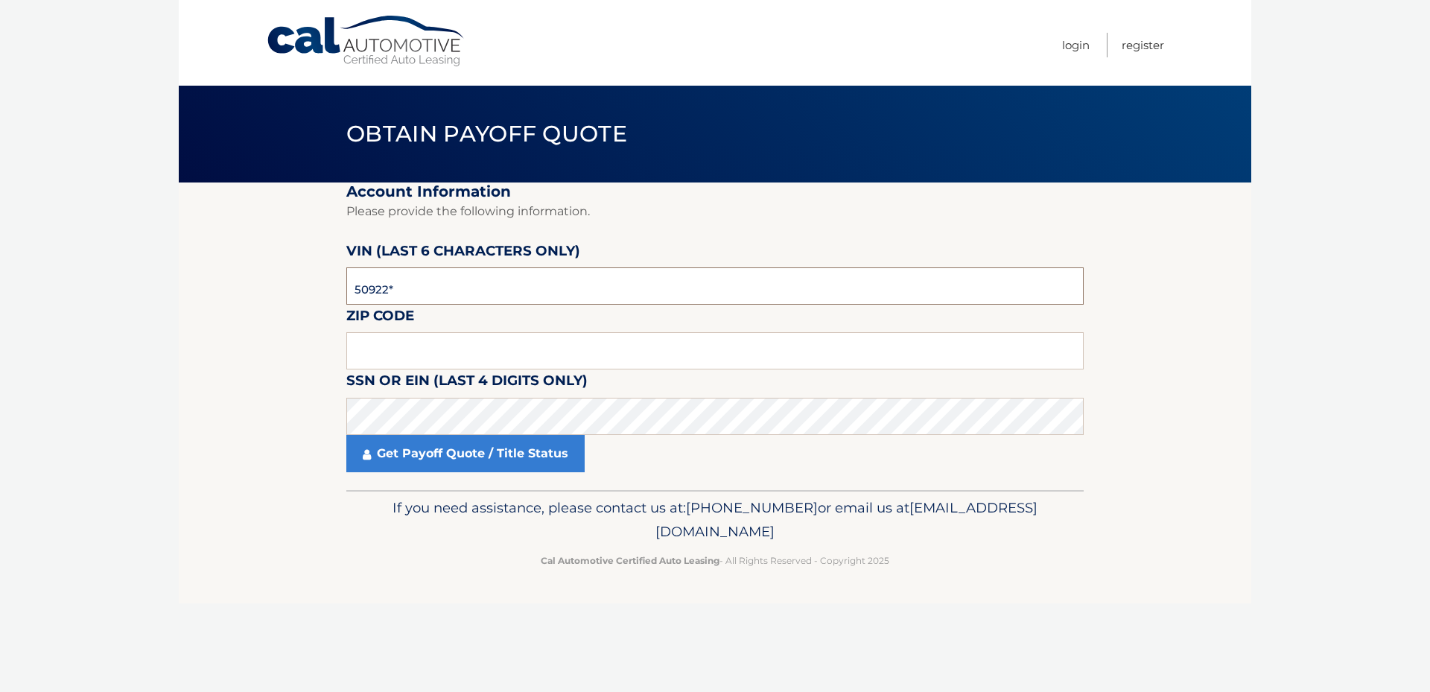 The width and height of the screenshot is (1430, 692). I want to click on strong: Cal Automotive Certified Auto Leasing, so click(630, 560).